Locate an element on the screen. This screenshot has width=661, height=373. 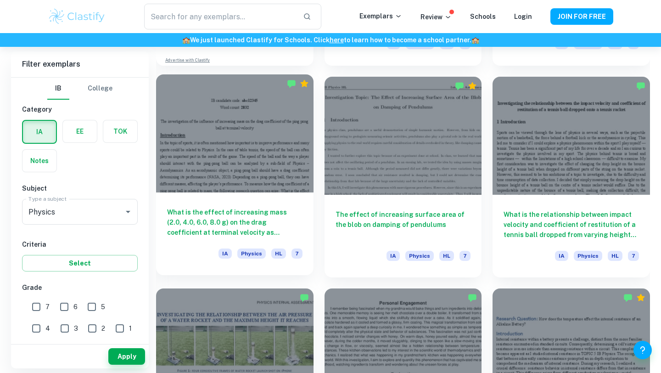
input: Search for any exemplars... is located at coordinates (220, 17).